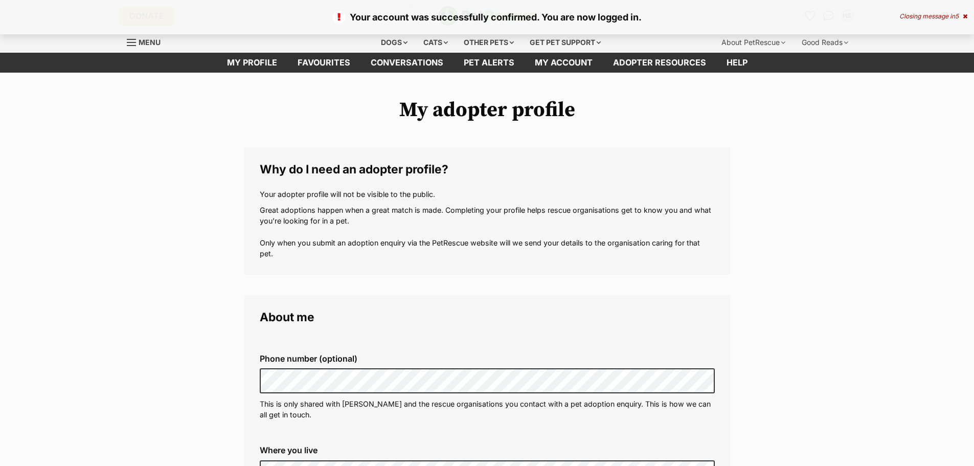 This screenshot has width=974, height=466. I want to click on p: Great adoptions happen when a great match is made. Completing your profile helps rescue organisat..., so click(487, 232).